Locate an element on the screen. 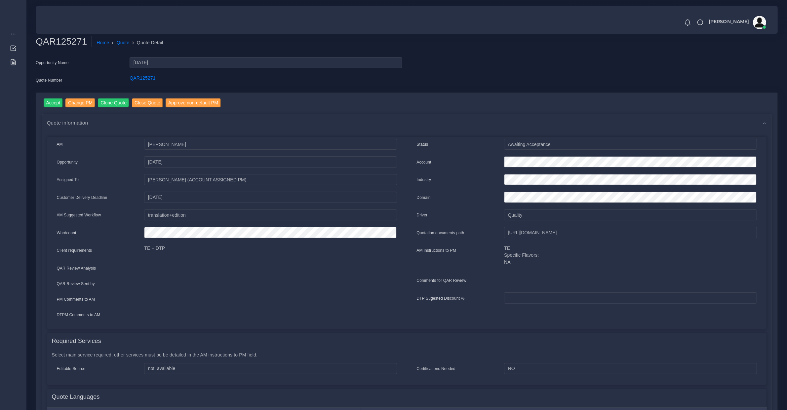  label: Customer Delivery Deadline is located at coordinates (82, 198).